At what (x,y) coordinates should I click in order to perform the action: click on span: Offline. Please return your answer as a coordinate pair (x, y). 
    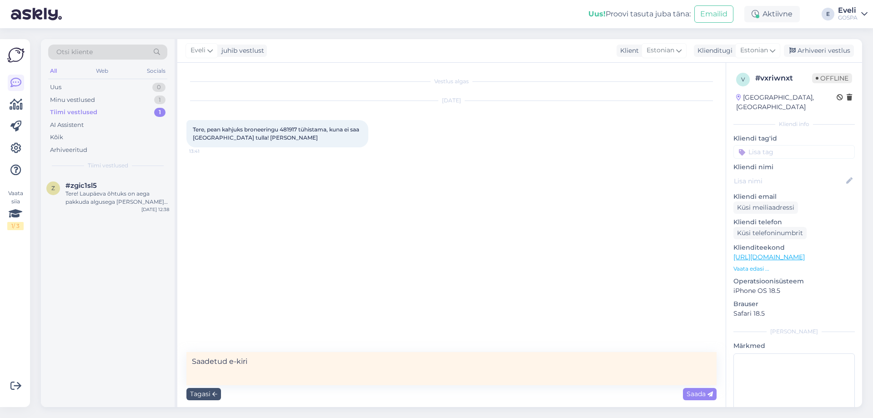
    Looking at the image, I should click on (832, 78).